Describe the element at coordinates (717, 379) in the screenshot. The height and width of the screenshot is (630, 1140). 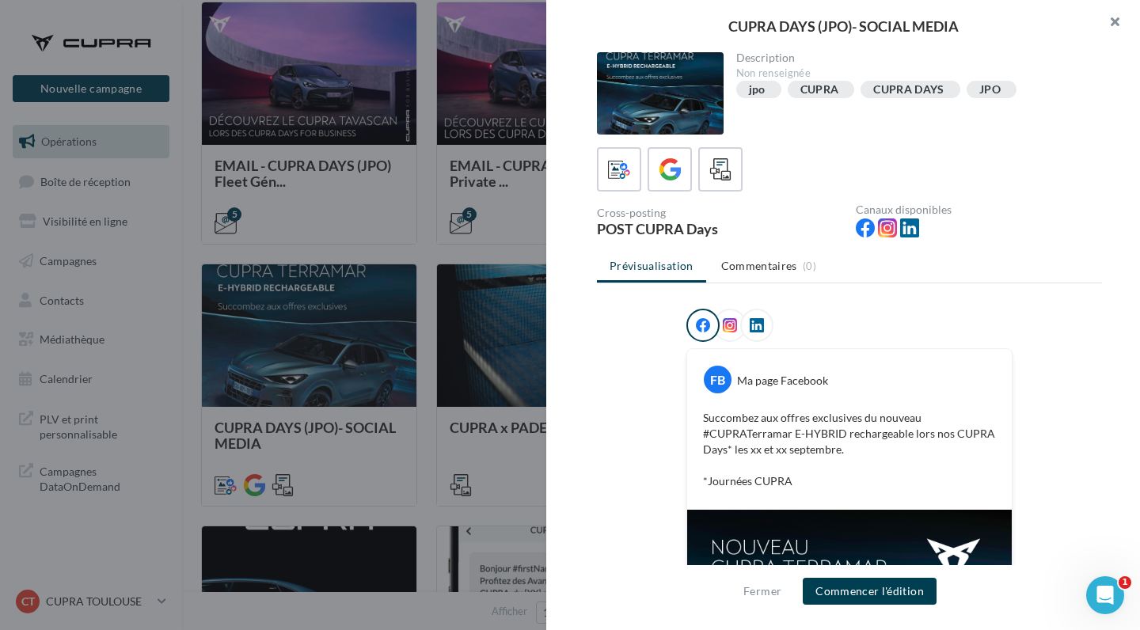
I see `div: FB` at that location.